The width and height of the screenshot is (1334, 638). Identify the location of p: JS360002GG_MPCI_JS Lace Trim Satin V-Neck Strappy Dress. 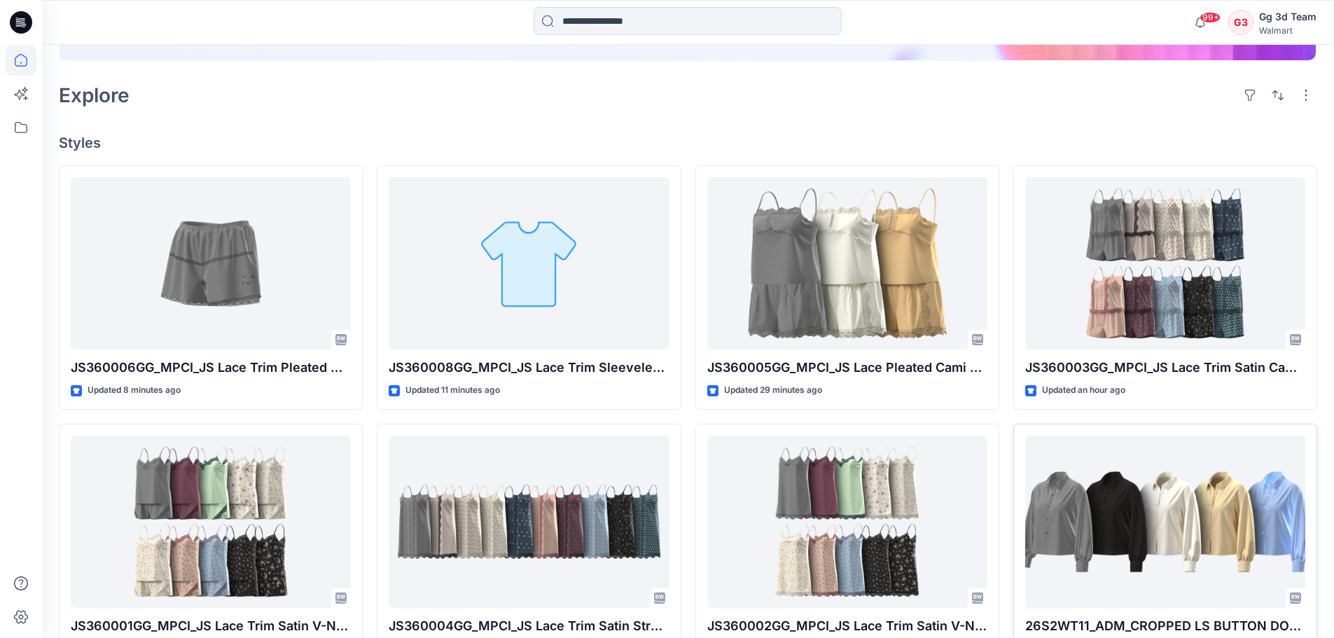
(847, 626).